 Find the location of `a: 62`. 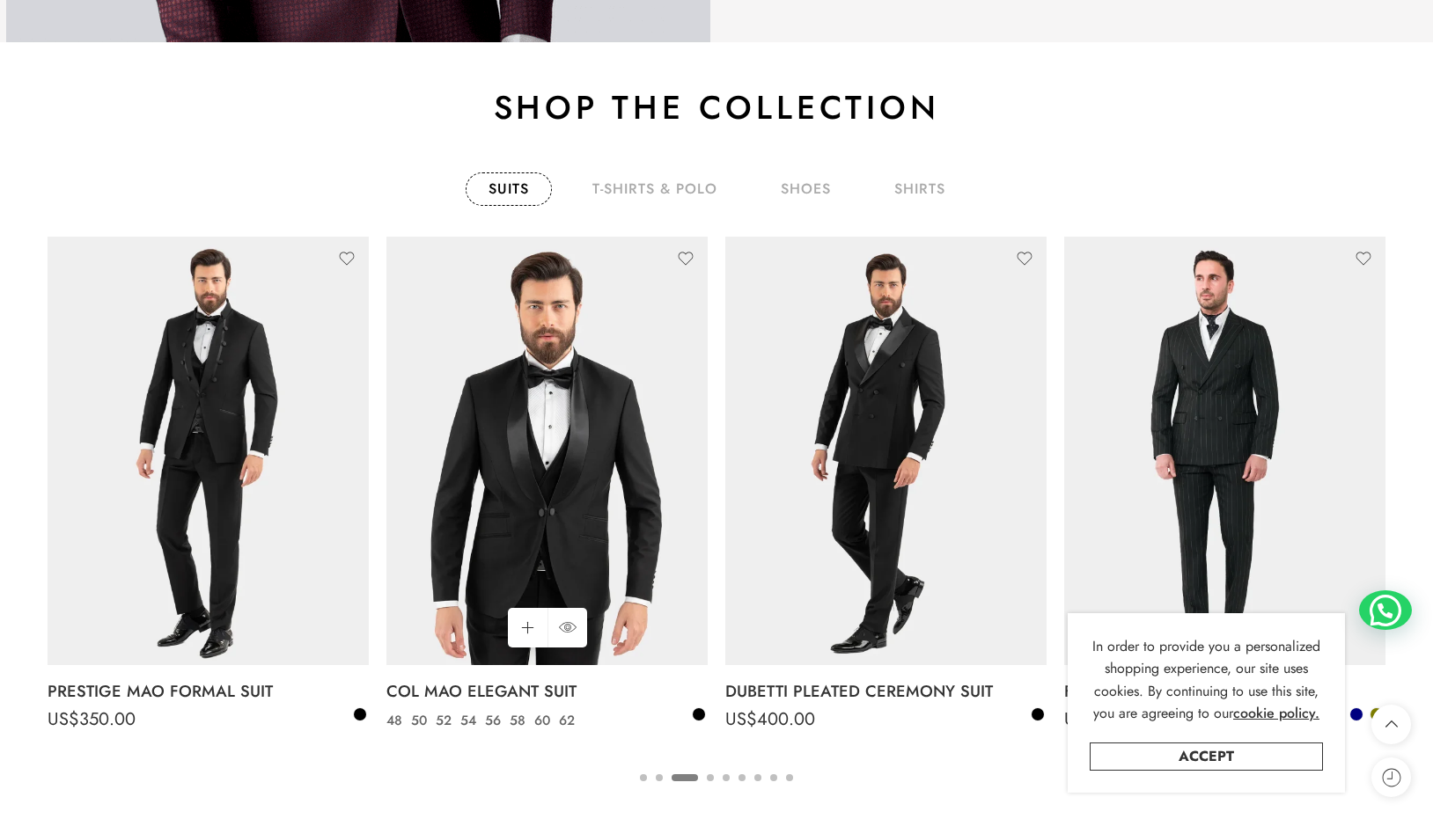

a: 62 is located at coordinates (567, 721).